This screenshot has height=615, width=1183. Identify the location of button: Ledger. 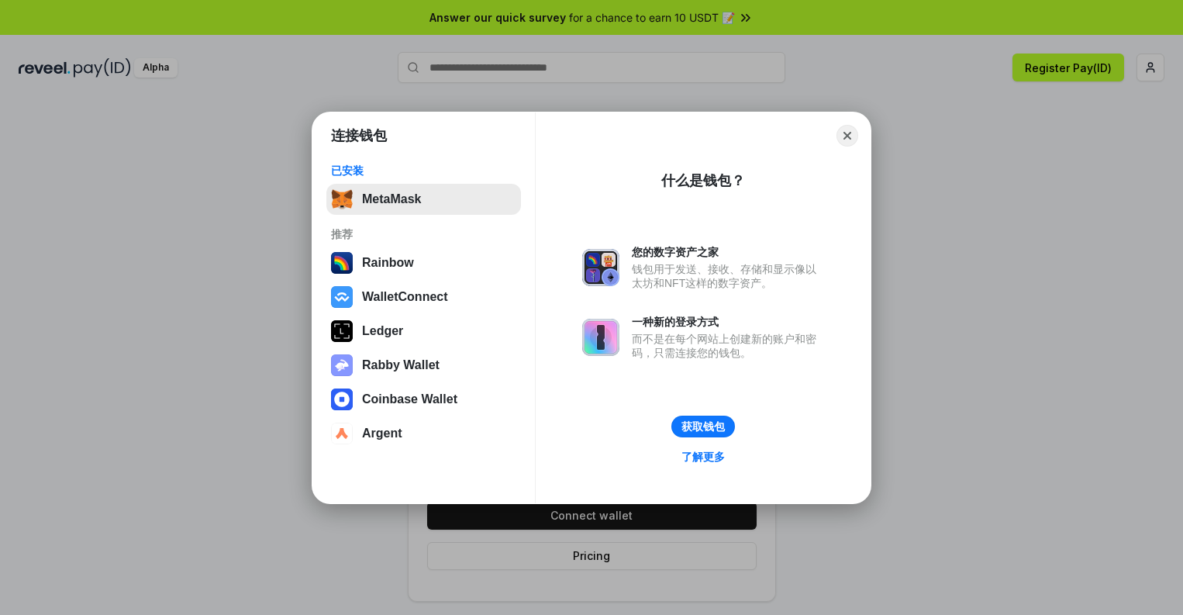
(423, 331).